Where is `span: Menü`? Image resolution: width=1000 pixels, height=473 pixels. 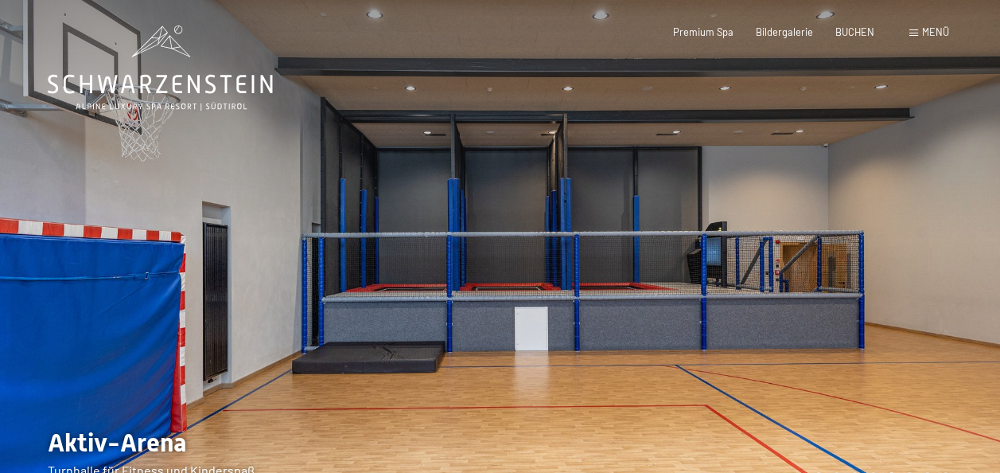 span: Menü is located at coordinates (936, 32).